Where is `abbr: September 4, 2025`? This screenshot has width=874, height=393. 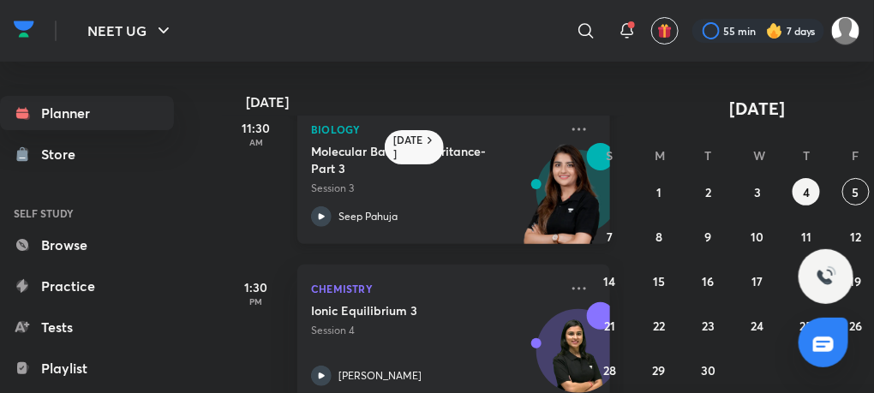
abbr: September 4, 2025 is located at coordinates (806, 192).